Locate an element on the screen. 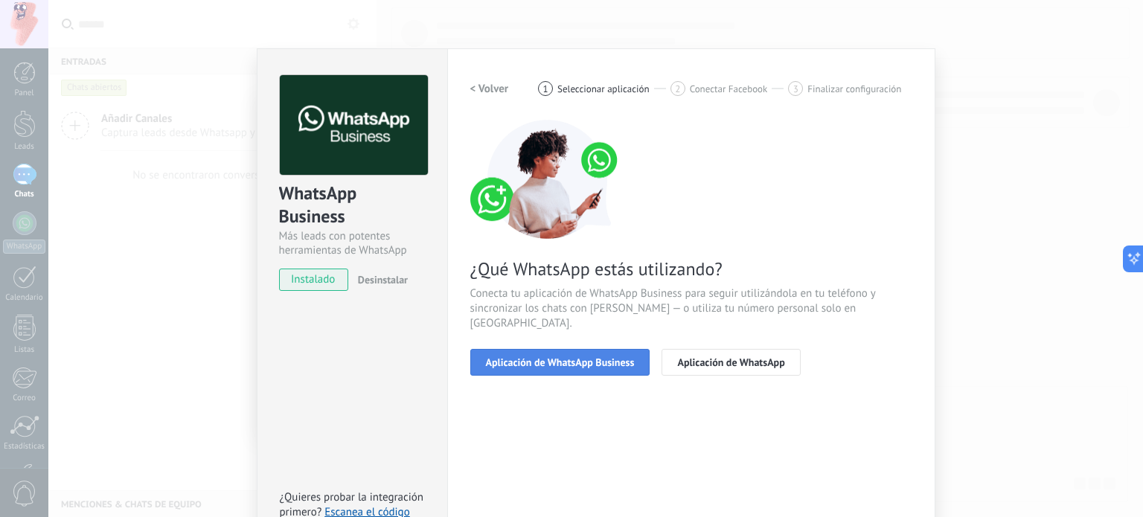  span: 2 is located at coordinates (677, 89).